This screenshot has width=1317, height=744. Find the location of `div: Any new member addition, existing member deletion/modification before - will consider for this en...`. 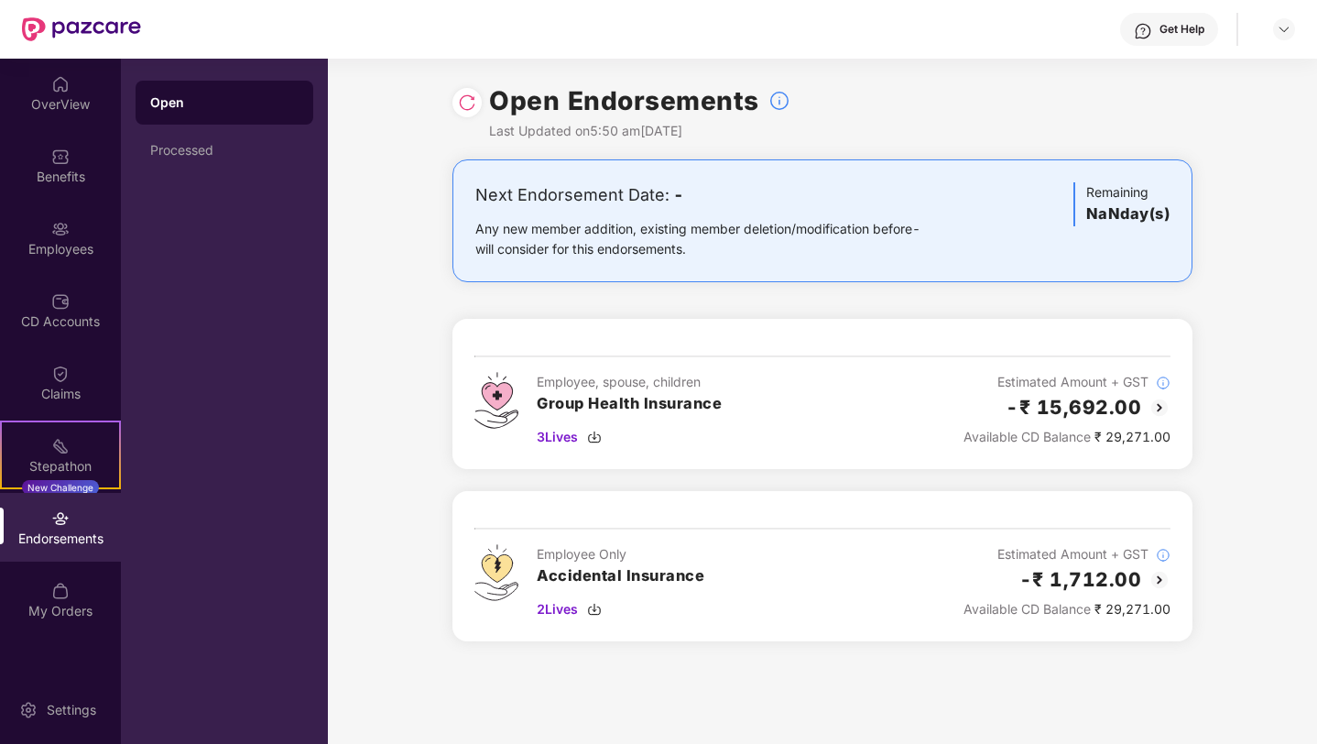

div: Any new member addition, existing member deletion/modification before - will consider for this en... is located at coordinates (701, 239).